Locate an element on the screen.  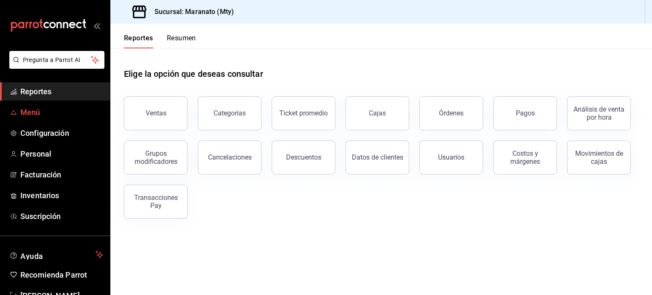
div: Ticket promedio is located at coordinates (304, 113).